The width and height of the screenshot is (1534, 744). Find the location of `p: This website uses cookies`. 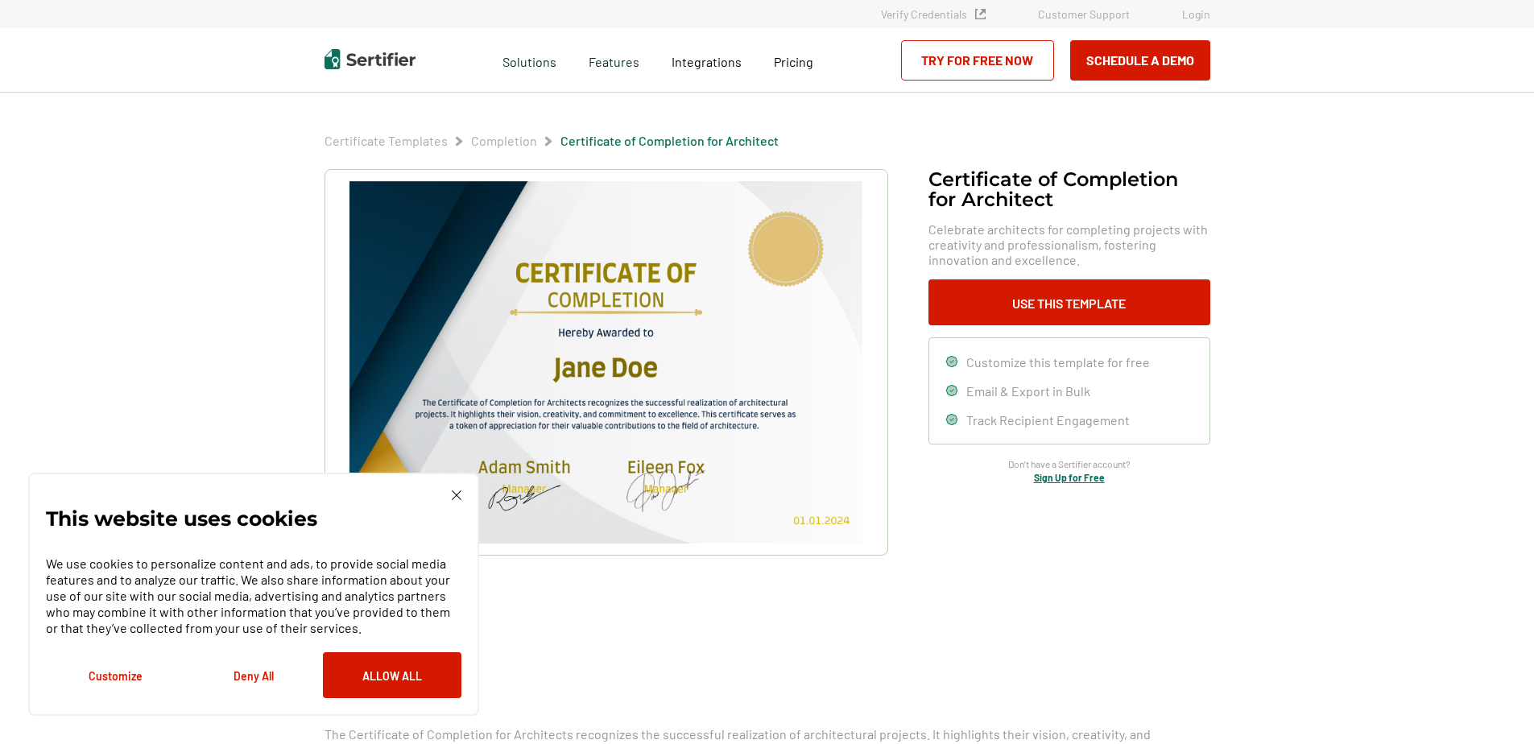

p: This website uses cookies is located at coordinates (181, 518).